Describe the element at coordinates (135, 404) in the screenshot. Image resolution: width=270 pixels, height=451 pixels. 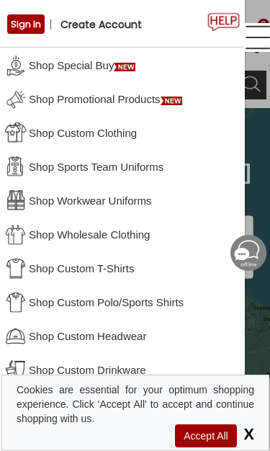
I see `div: Cookies are essential for your optimum shopping experience. Click 'Accept All' to accept and cont...` at that location.